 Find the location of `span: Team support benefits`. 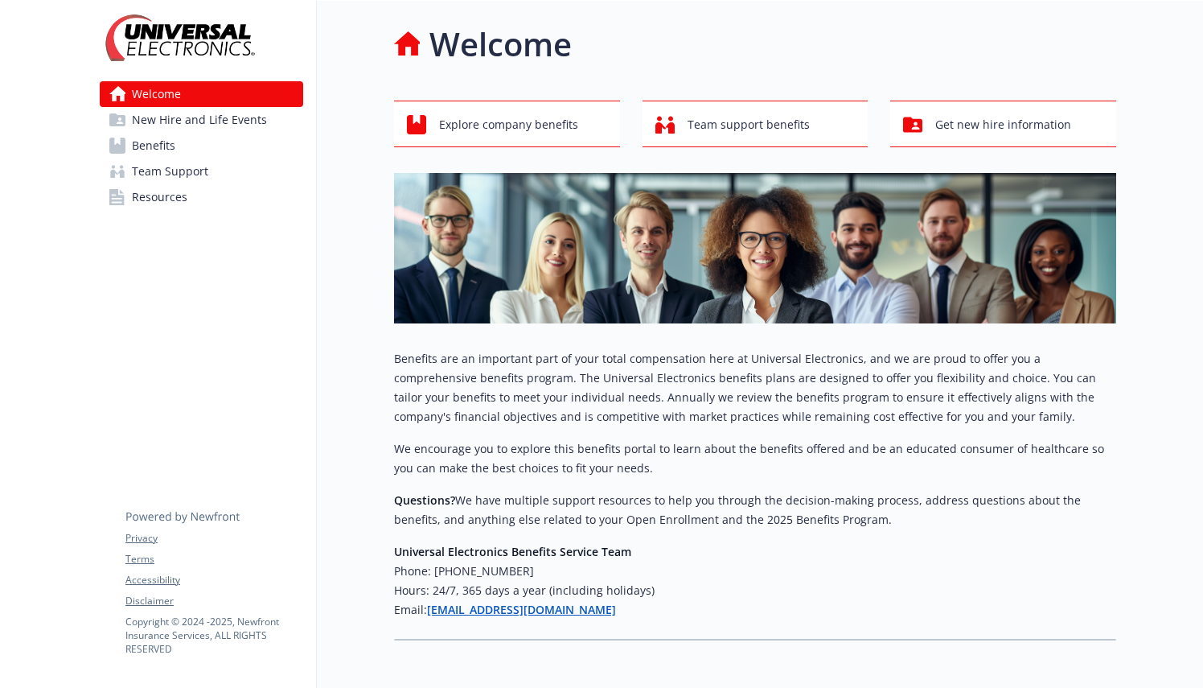

span: Team support benefits is located at coordinates (749, 125).